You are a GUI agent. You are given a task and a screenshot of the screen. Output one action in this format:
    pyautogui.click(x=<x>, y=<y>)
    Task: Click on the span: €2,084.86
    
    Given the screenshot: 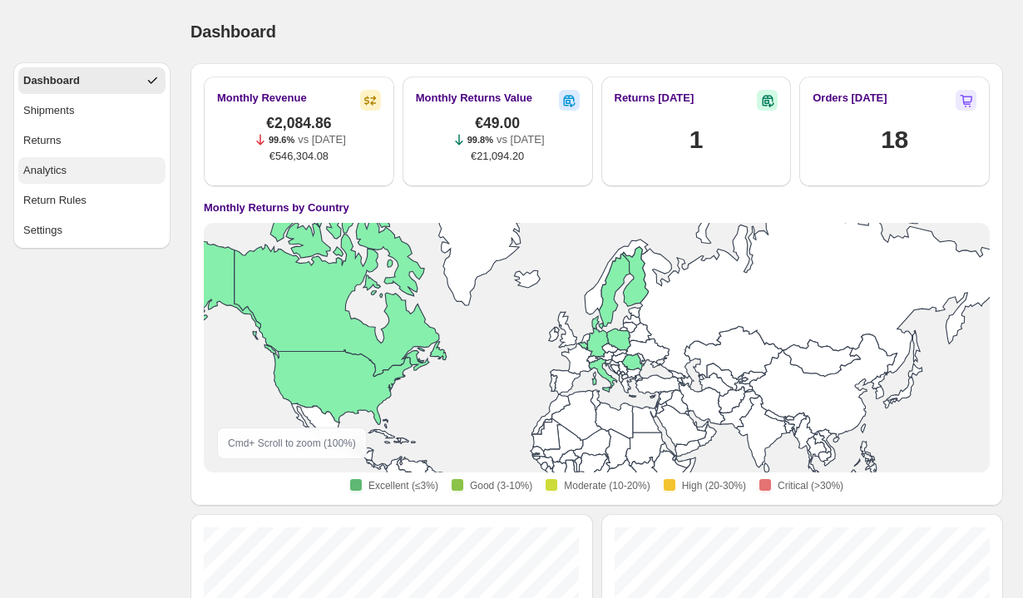 What is the action you would take?
    pyautogui.click(x=299, y=123)
    